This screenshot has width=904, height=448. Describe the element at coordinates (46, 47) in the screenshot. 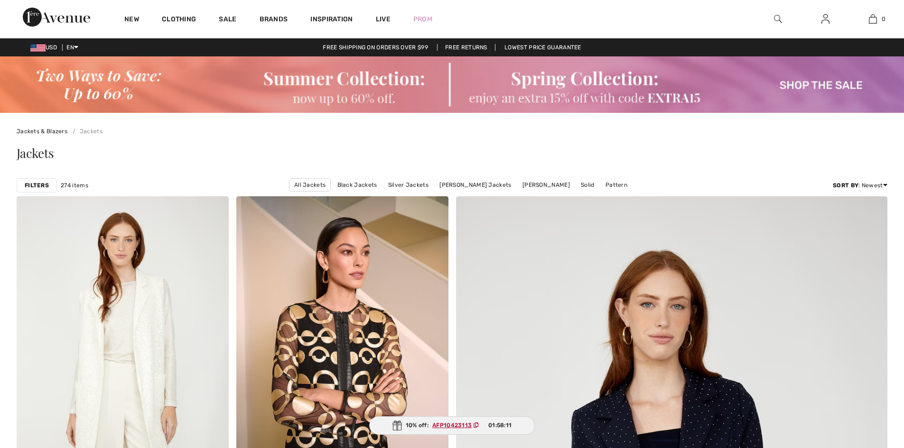

I see `span: USD` at that location.